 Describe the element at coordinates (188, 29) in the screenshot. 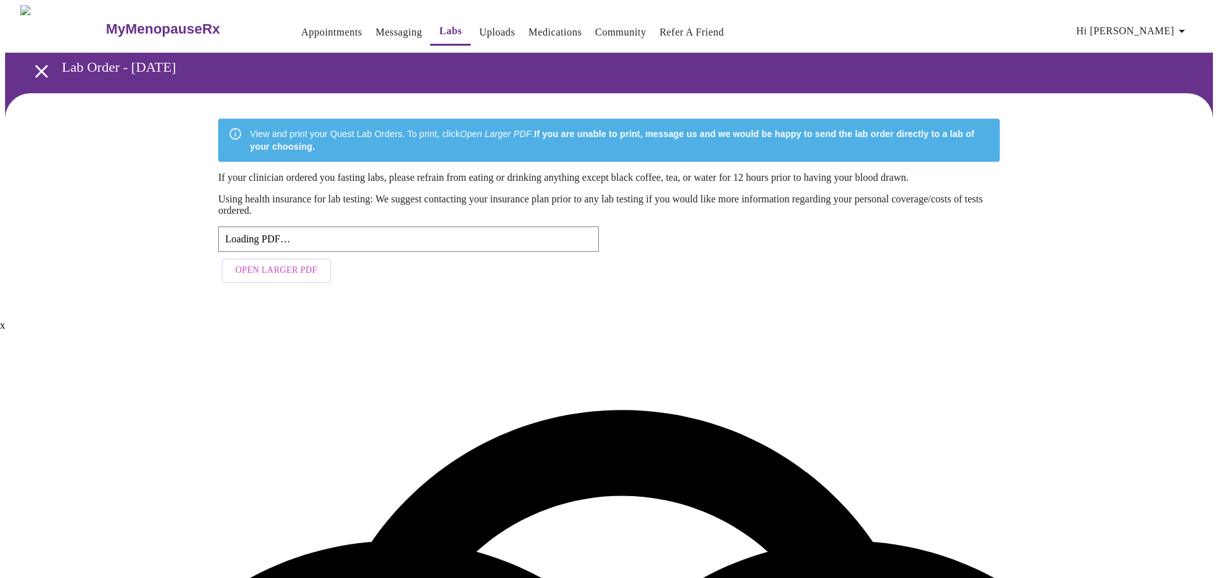

I see `a: MyMenopauseRx` at that location.